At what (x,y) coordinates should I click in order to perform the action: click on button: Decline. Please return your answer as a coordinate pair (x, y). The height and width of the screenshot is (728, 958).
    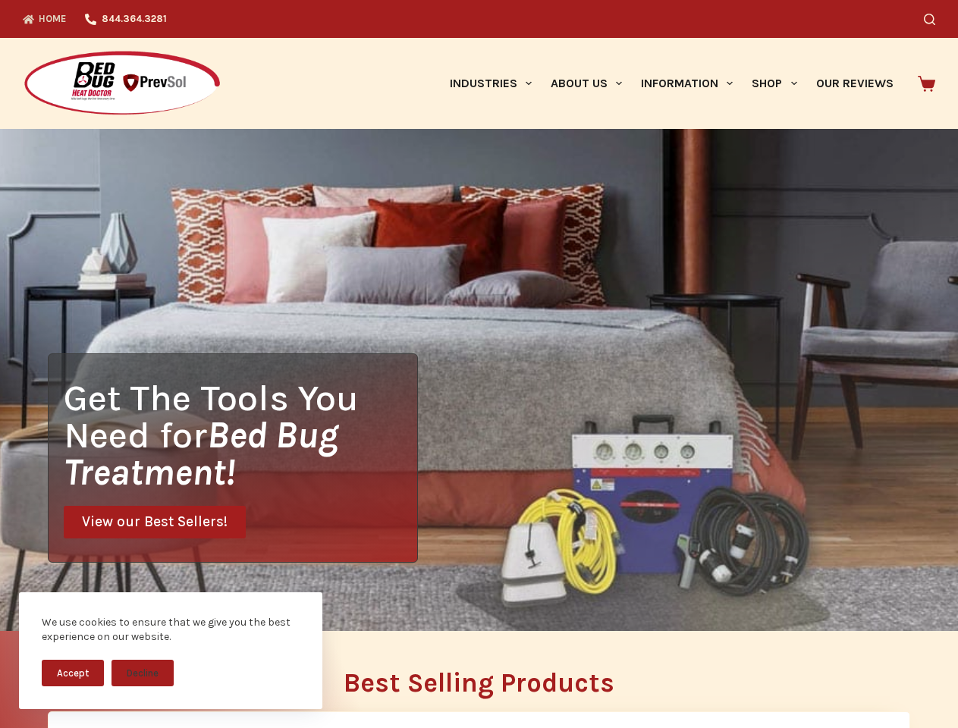
    Looking at the image, I should click on (143, 673).